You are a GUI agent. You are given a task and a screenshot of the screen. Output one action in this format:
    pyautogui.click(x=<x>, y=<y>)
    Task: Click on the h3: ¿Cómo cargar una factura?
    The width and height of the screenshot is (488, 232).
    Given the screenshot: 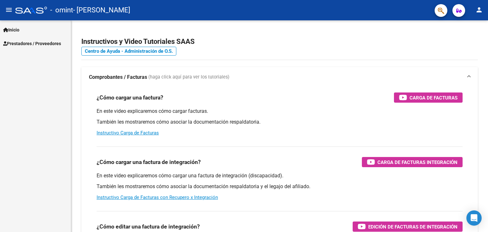 What is the action you would take?
    pyautogui.click(x=130, y=98)
    